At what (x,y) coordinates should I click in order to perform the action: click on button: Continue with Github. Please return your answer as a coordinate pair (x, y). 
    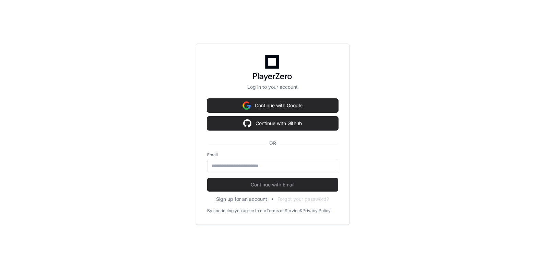
    Looking at the image, I should click on (272, 123).